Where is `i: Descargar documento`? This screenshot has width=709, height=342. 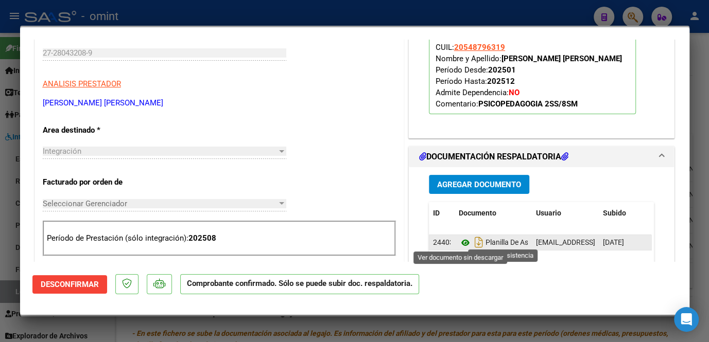
i: Descargar documento is located at coordinates (479, 242).